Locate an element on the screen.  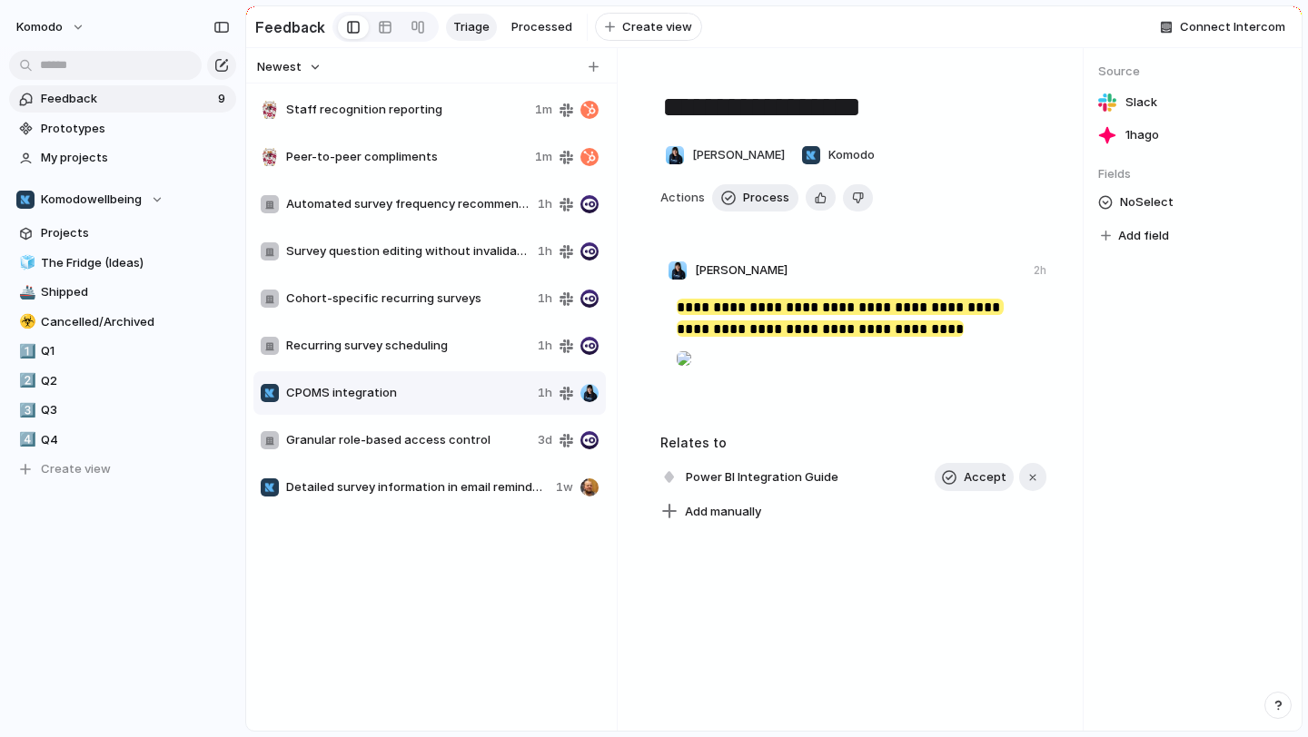
h3: Relates to is located at coordinates (853, 442).